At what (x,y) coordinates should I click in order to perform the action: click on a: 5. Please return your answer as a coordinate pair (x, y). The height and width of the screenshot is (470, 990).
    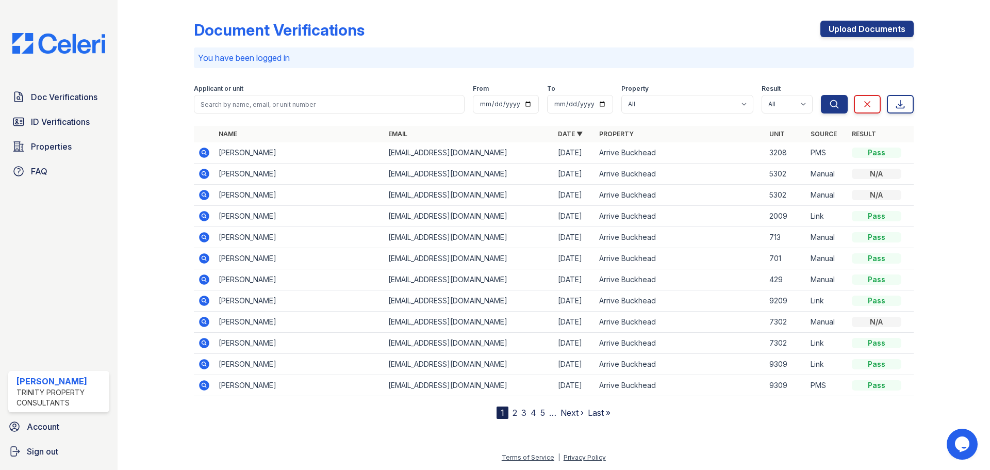
    Looking at the image, I should click on (542, 412).